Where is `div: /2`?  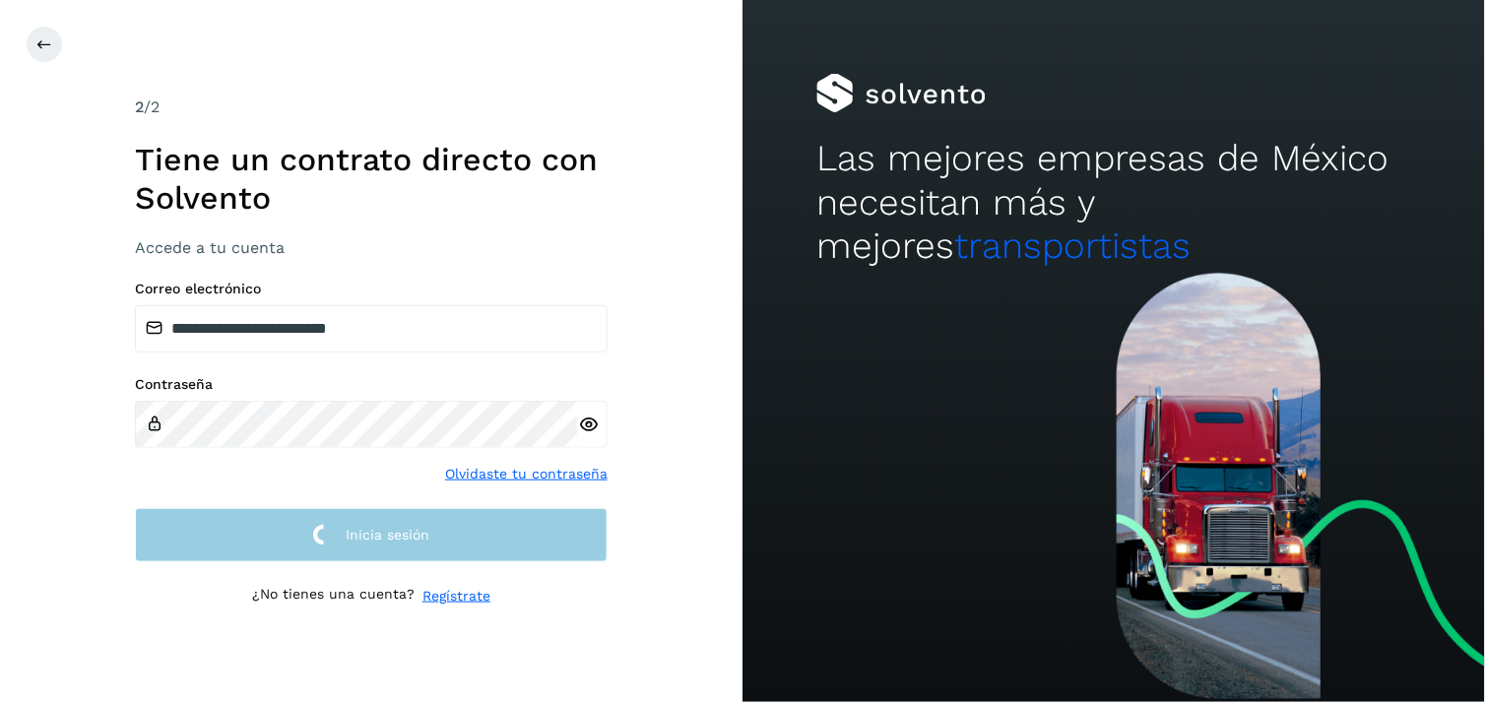 div: /2 is located at coordinates (371, 107).